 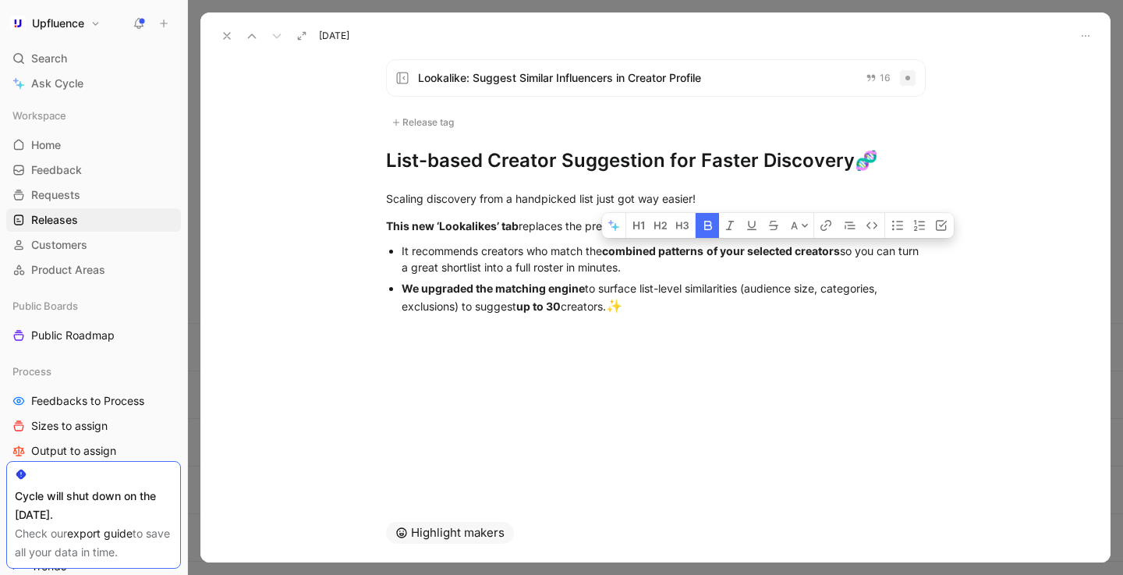 What do you see at coordinates (100, 533) in the screenshot?
I see `a: export guide` at bounding box center [100, 533].